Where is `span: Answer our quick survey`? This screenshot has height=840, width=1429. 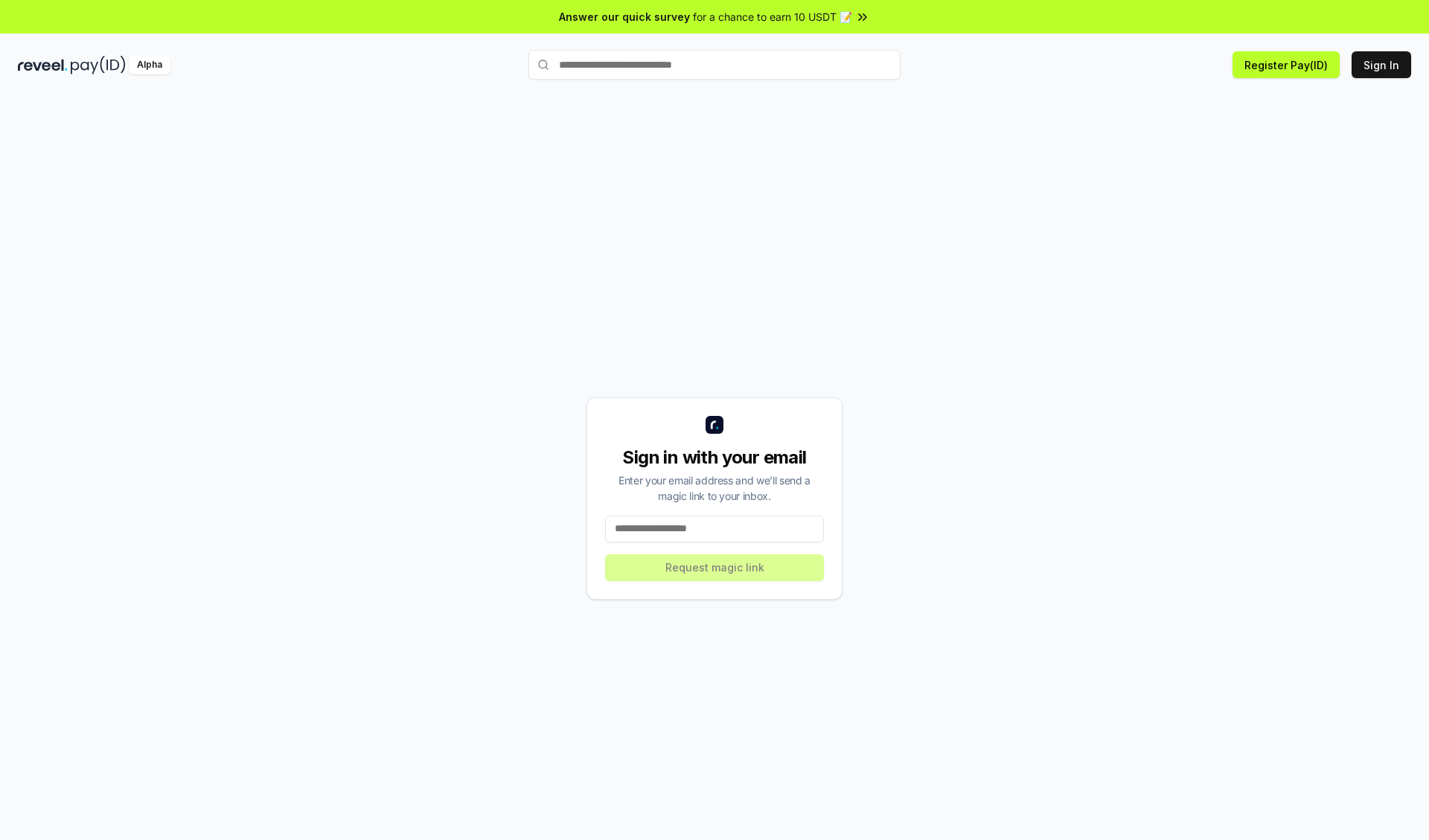
span: Answer our quick survey is located at coordinates (624, 17).